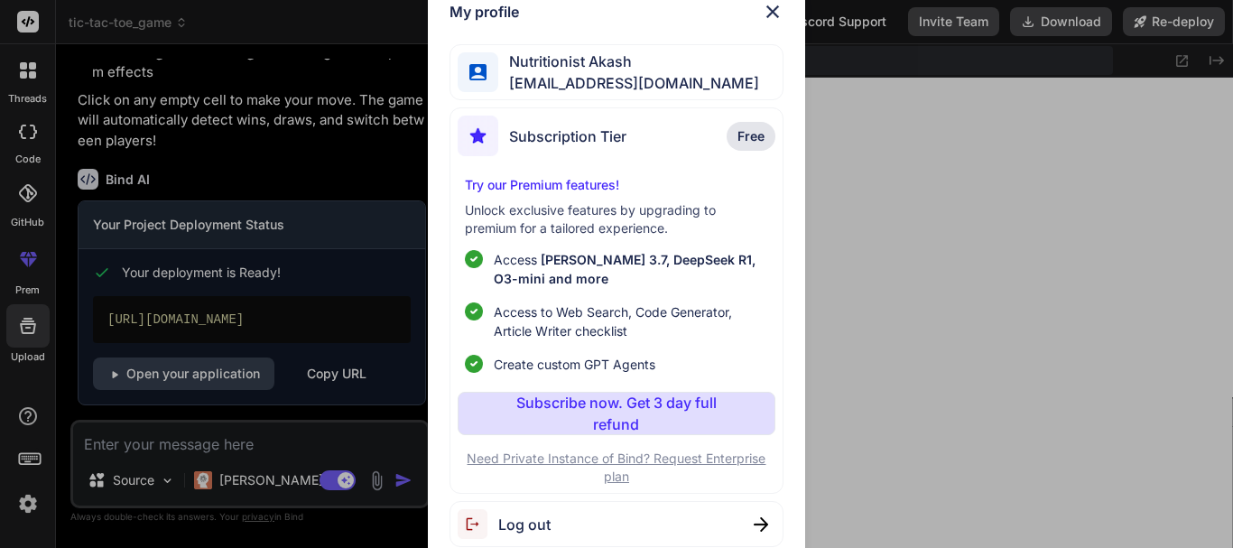 This screenshot has height=548, width=1233. Describe the element at coordinates (630, 321) in the screenshot. I see `span: Access to Web Search, Code Generator, Article Writer checklist` at that location.